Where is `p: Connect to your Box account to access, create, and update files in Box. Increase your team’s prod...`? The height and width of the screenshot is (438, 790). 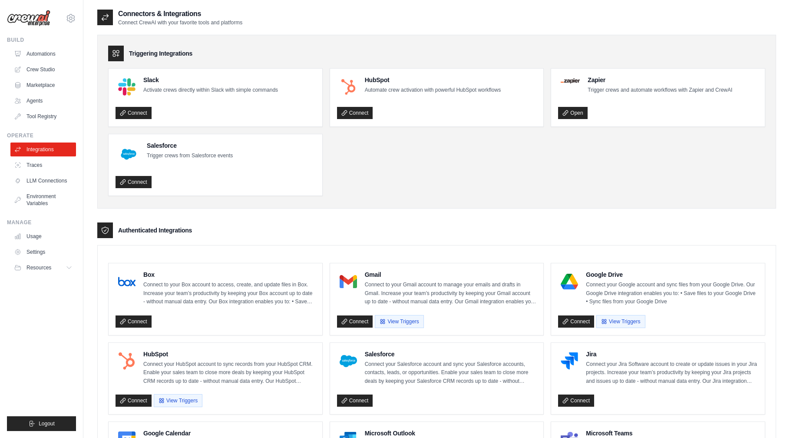 p: Connect to your Box account to access, create, and update files in Box. Increase your team’s prod... is located at coordinates (229, 293).